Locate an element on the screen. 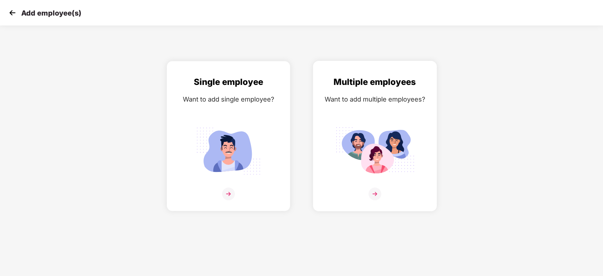  p: Add employee(s) is located at coordinates (51, 13).